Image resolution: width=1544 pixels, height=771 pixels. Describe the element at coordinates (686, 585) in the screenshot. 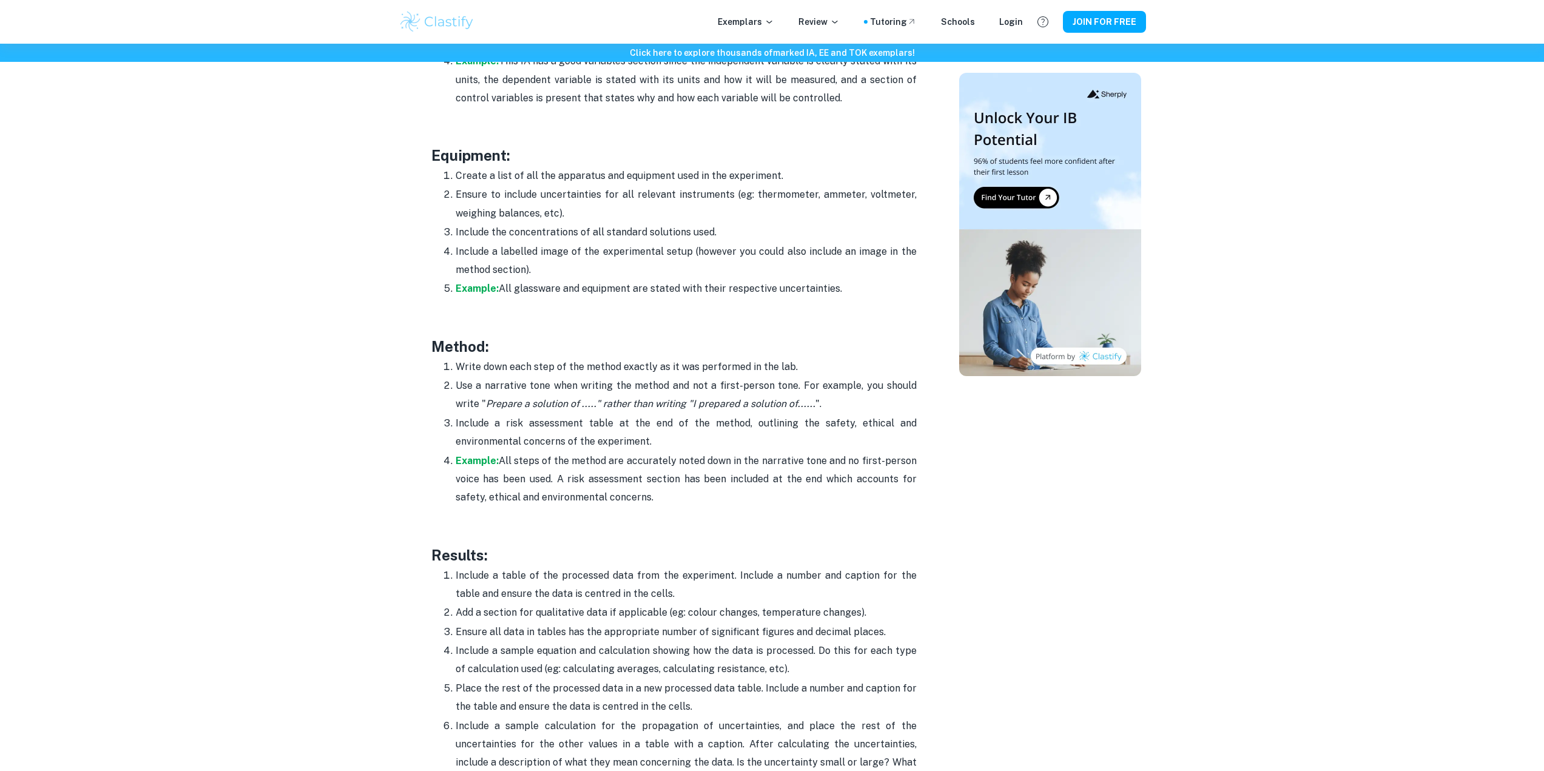

I see `p: Include a table of the processed data from the experiment. Include a number and caption for the t...` at that location.